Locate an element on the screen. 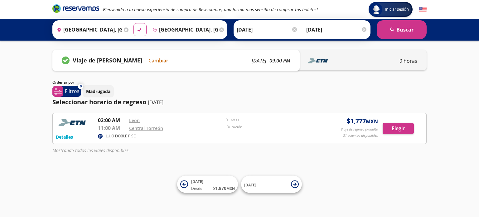 This screenshot has height=217, width=479. p: Duración is located at coordinates (273, 127).